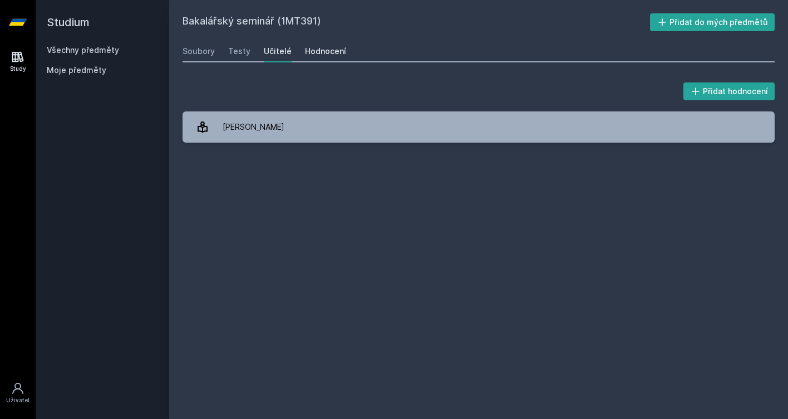 Image resolution: width=788 pixels, height=419 pixels. What do you see at coordinates (199, 51) in the screenshot?
I see `a: Soubory` at bounding box center [199, 51].